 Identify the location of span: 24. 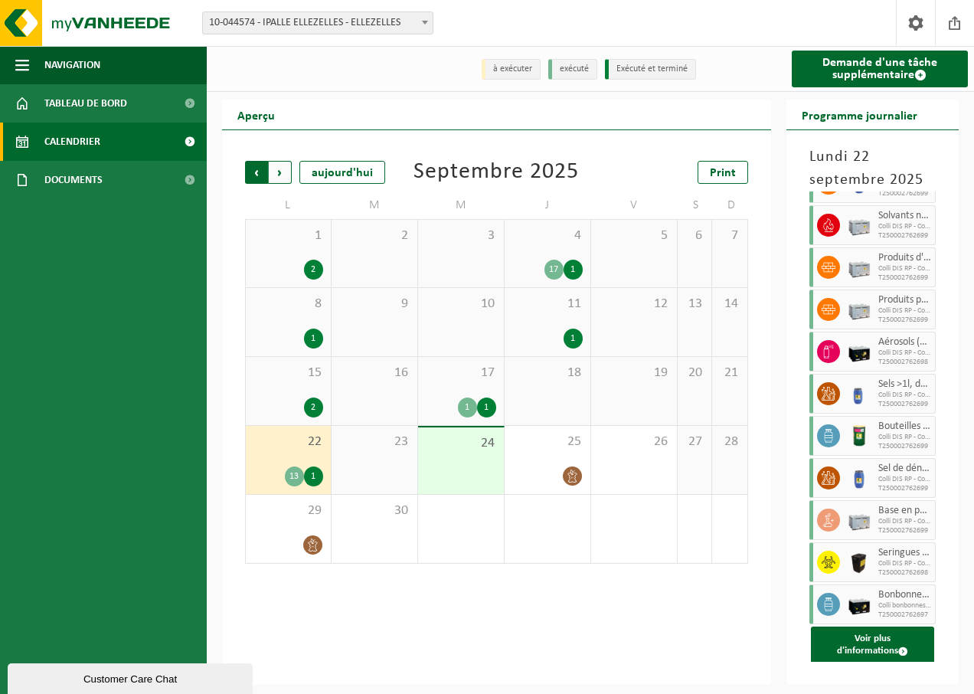
(461, 443).